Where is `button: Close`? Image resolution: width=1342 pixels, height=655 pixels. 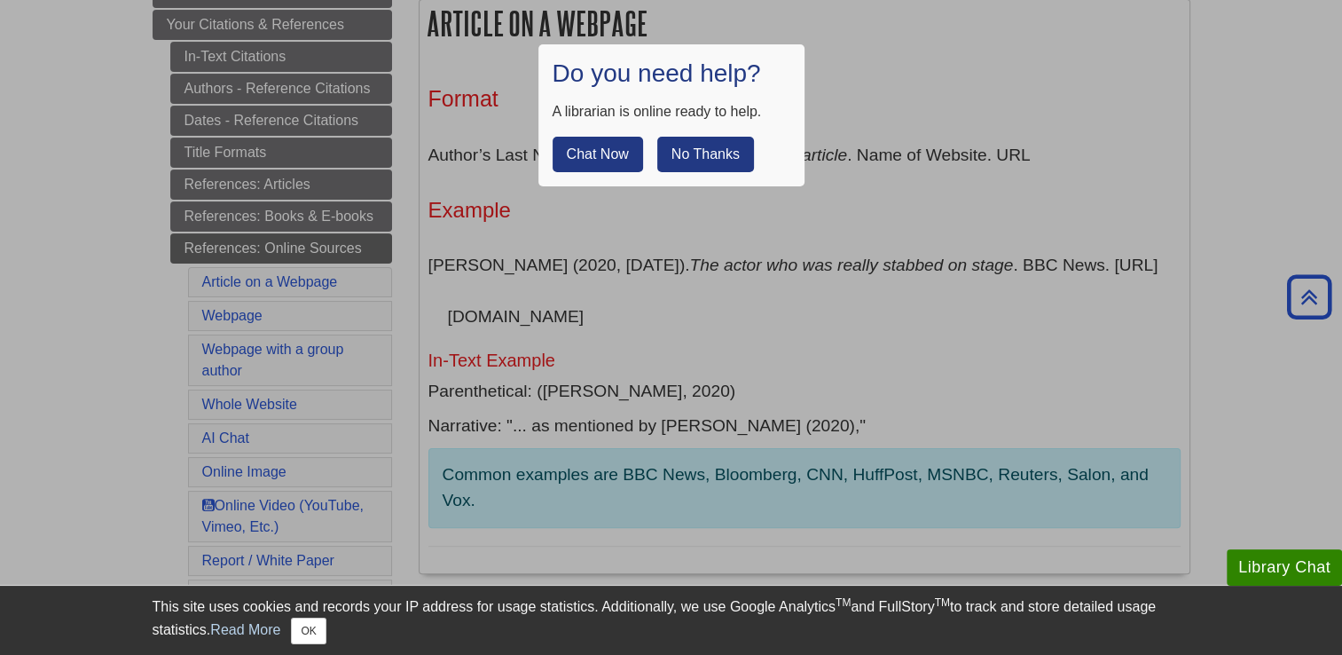
button: Close is located at coordinates (308, 631).